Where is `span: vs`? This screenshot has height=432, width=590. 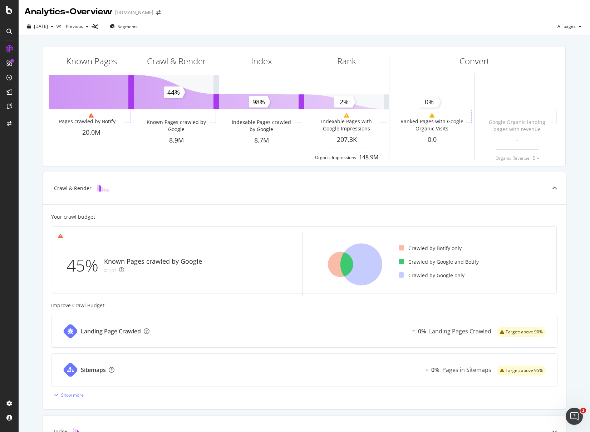 span: vs is located at coordinates (60, 26).